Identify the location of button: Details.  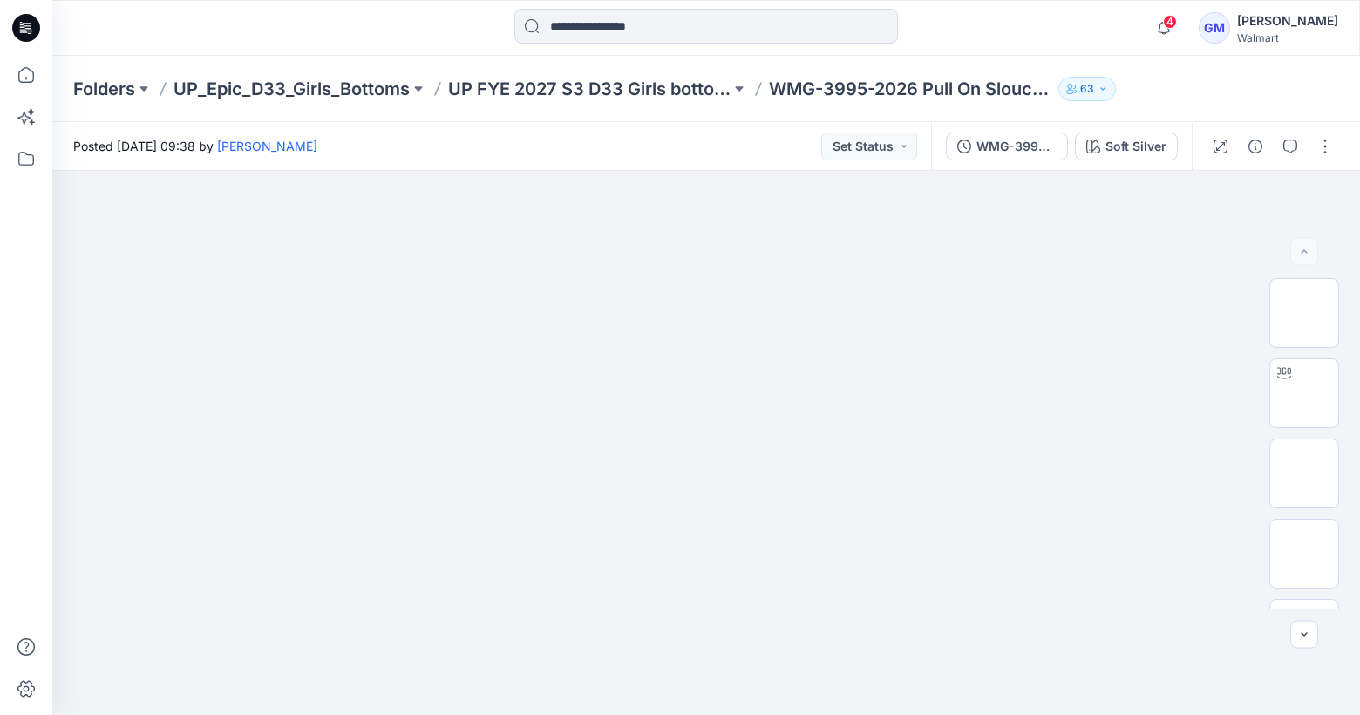
(1255, 146).